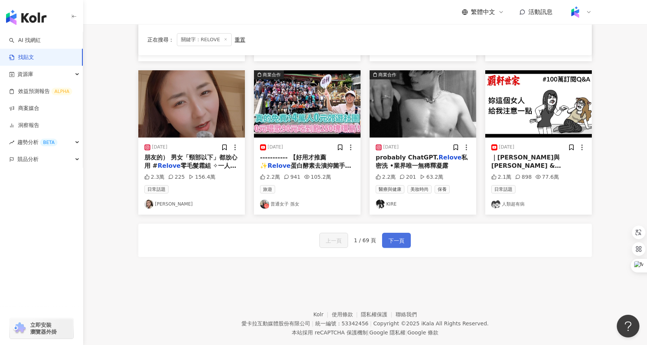 This screenshot has width=647, height=345. I want to click on a: 聯絡我們, so click(406, 315).